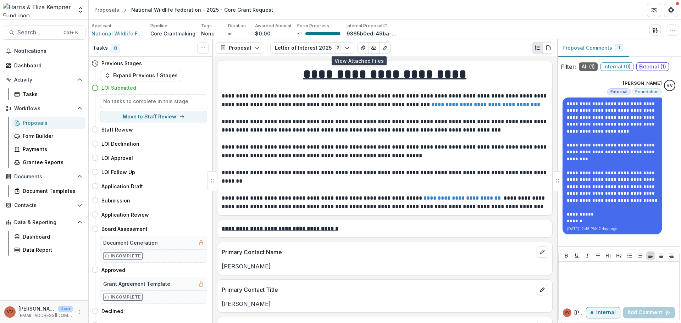 This screenshot has height=323, width=681. Describe the element at coordinates (202, 10) in the screenshot. I see `div: National Wildlife Federation - 2025 - Core Grant Request` at that location.